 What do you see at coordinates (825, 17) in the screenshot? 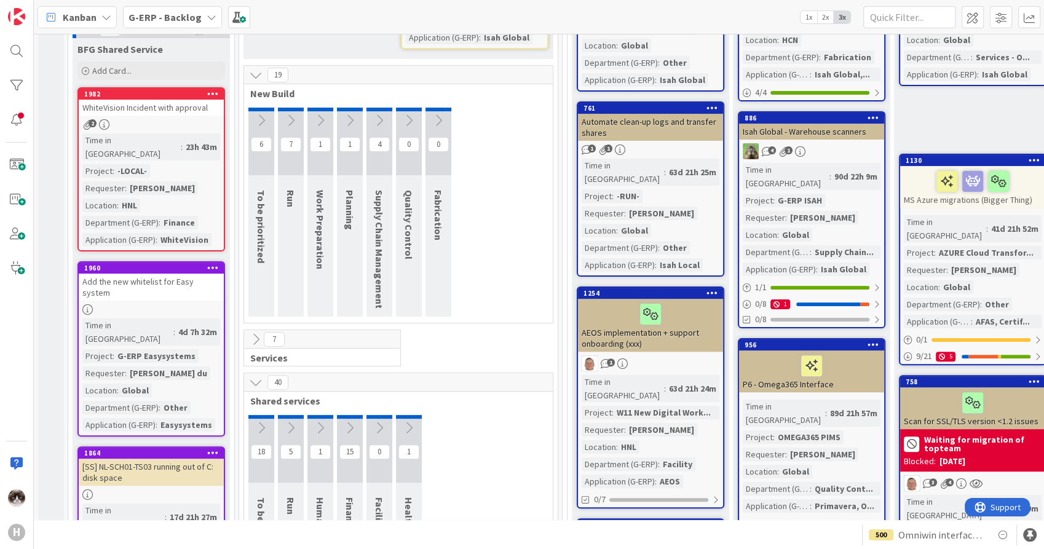
I see `span: 2x` at bounding box center [825, 17].